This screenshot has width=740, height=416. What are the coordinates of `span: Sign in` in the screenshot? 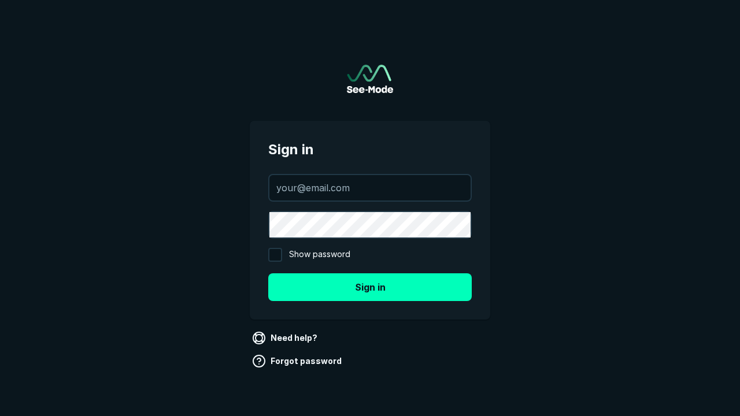 It's located at (370, 150).